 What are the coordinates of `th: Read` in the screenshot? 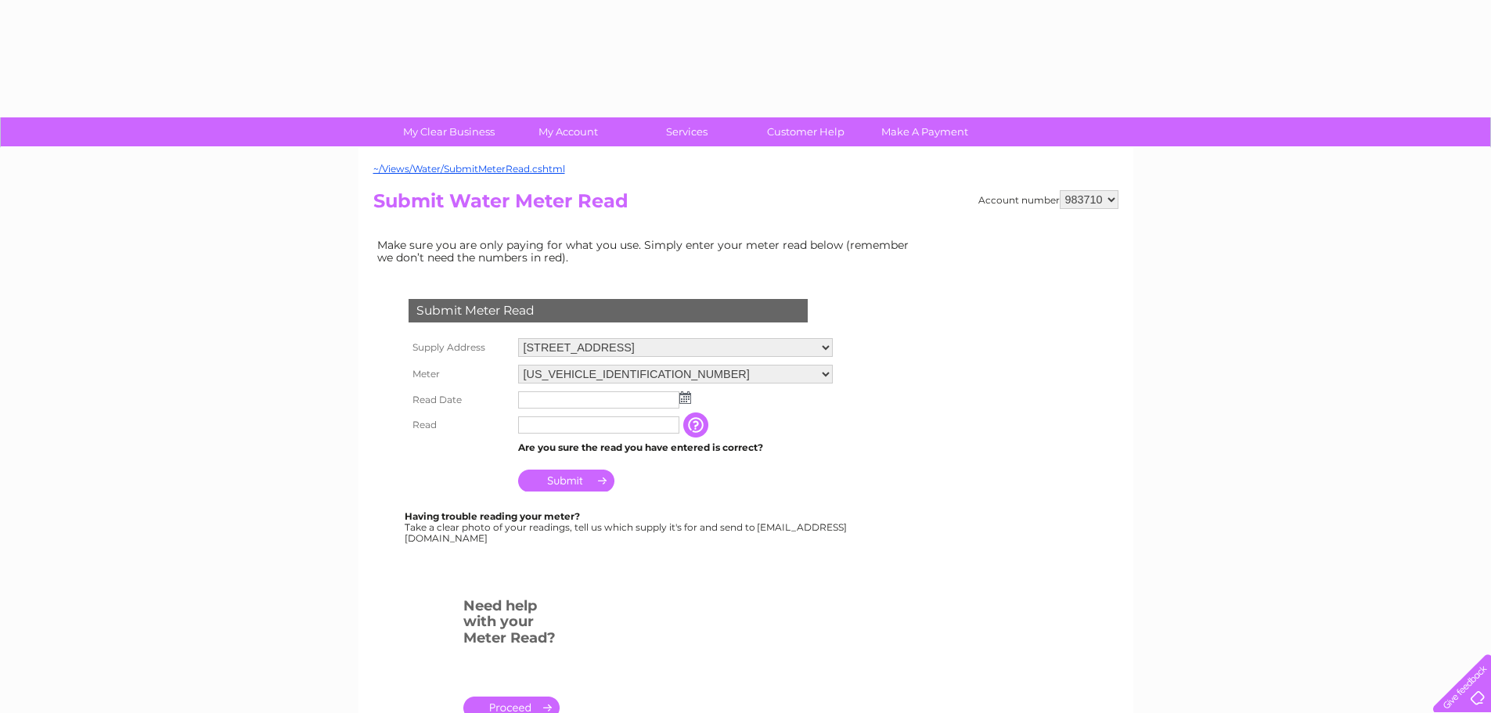 It's located at (459, 425).